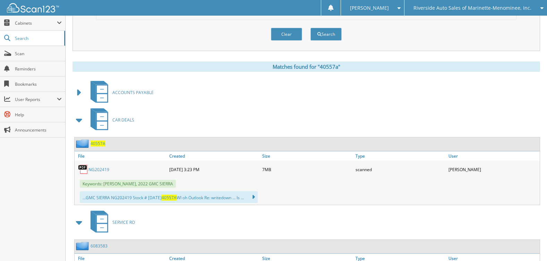 This screenshot has width=547, height=261. Describe the element at coordinates (38, 53) in the screenshot. I see `span: Scan` at that location.